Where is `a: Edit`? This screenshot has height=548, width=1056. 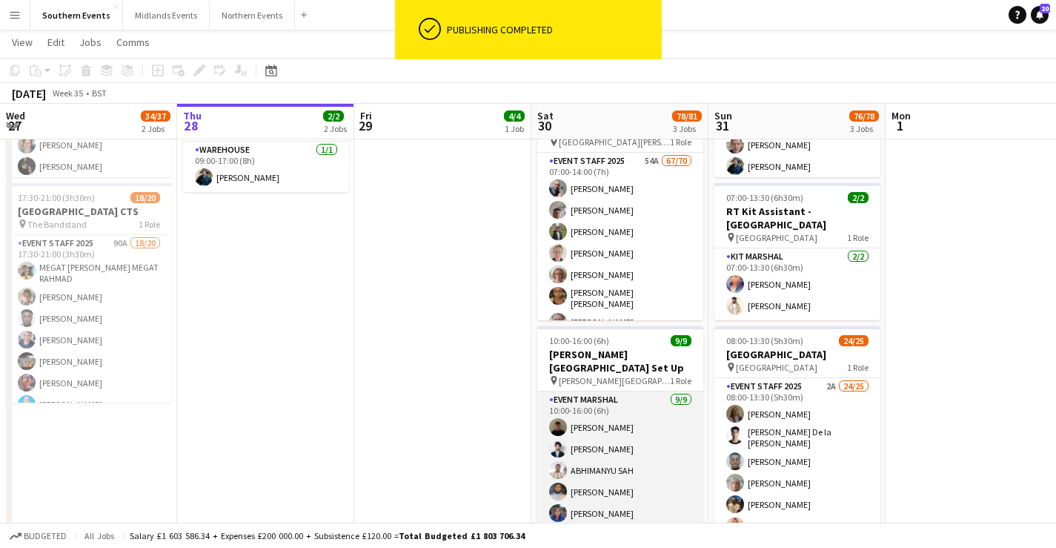 a: Edit is located at coordinates (56, 42).